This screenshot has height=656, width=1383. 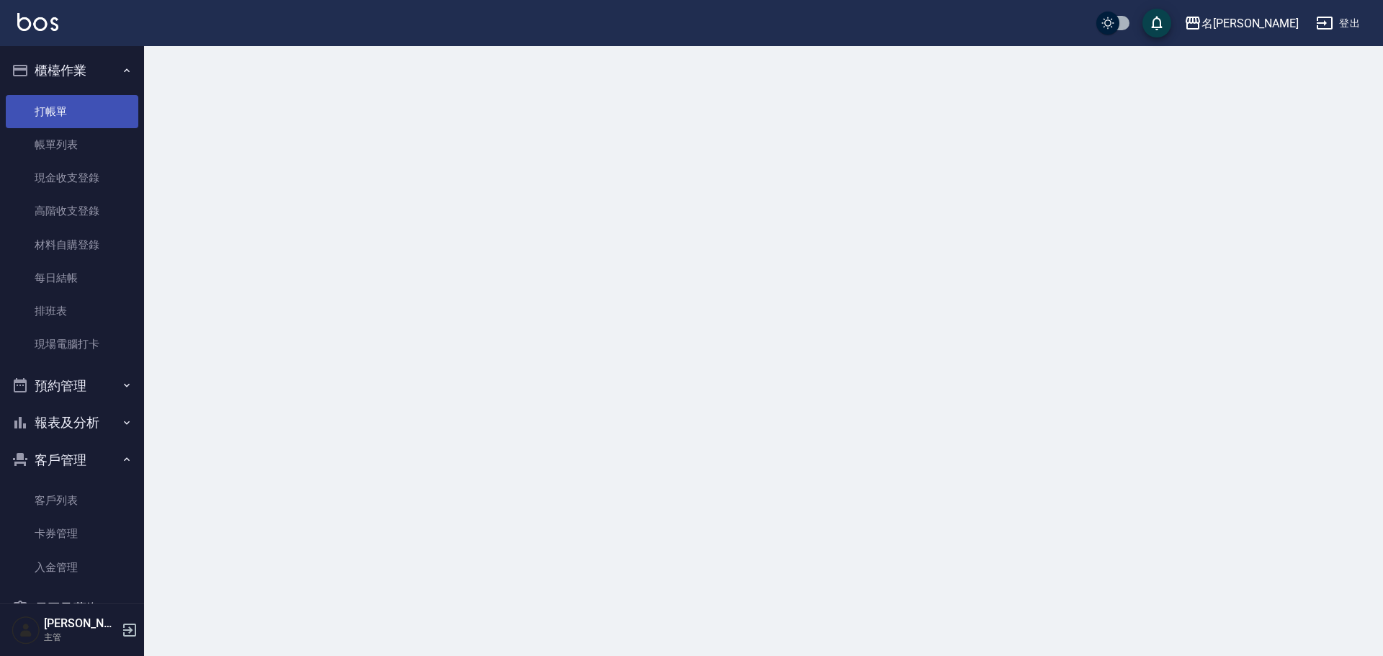 I want to click on button: save, so click(x=1157, y=23).